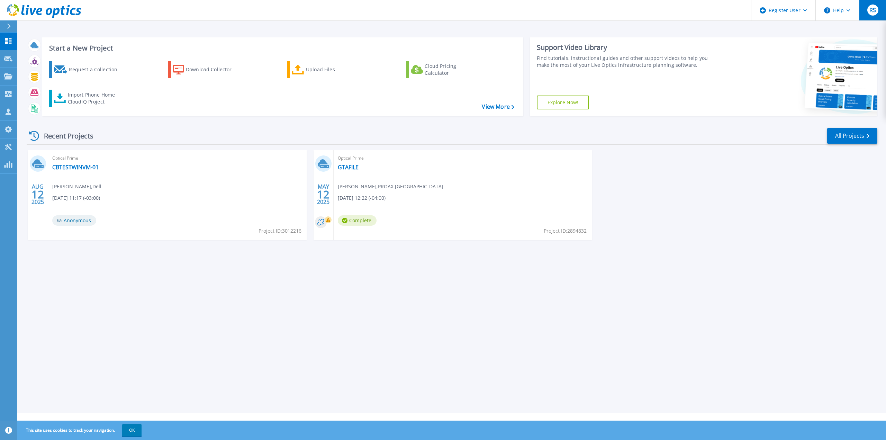  I want to click on div: Request a Collection, so click(97, 70).